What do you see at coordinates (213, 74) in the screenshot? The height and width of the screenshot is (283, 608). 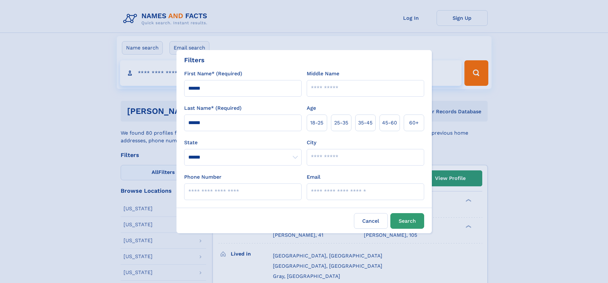 I see `label: First Name* (Required)` at bounding box center [213, 74].